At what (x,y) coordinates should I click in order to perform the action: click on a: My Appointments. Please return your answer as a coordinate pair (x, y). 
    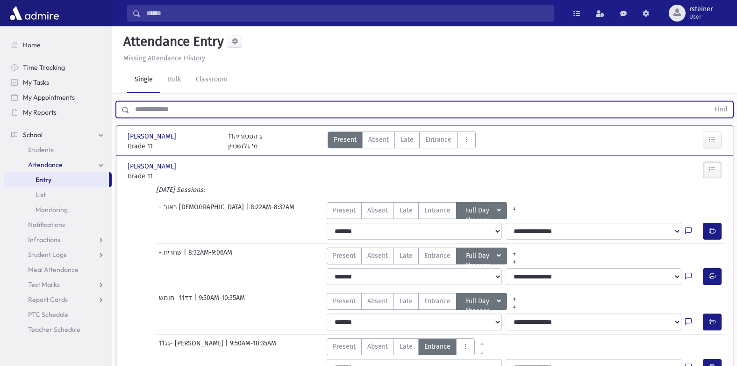
    Looking at the image, I should click on (57, 97).